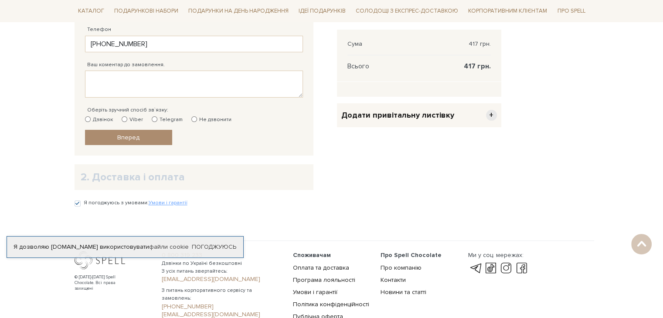  Describe the element at coordinates (359, 66) in the screenshot. I see `span: Всього` at that location.